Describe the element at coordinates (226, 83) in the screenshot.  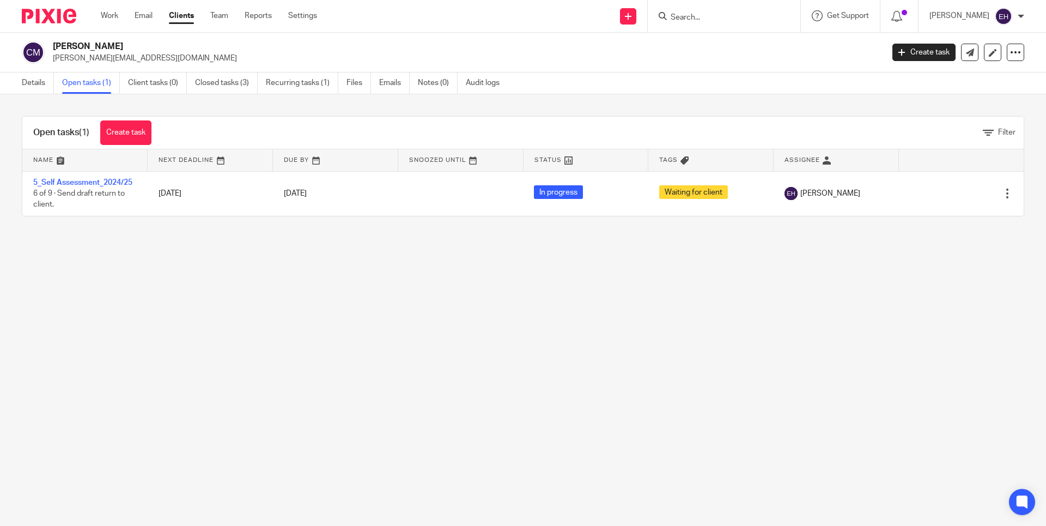
I see `a: Closed tasks (3)` at that location.